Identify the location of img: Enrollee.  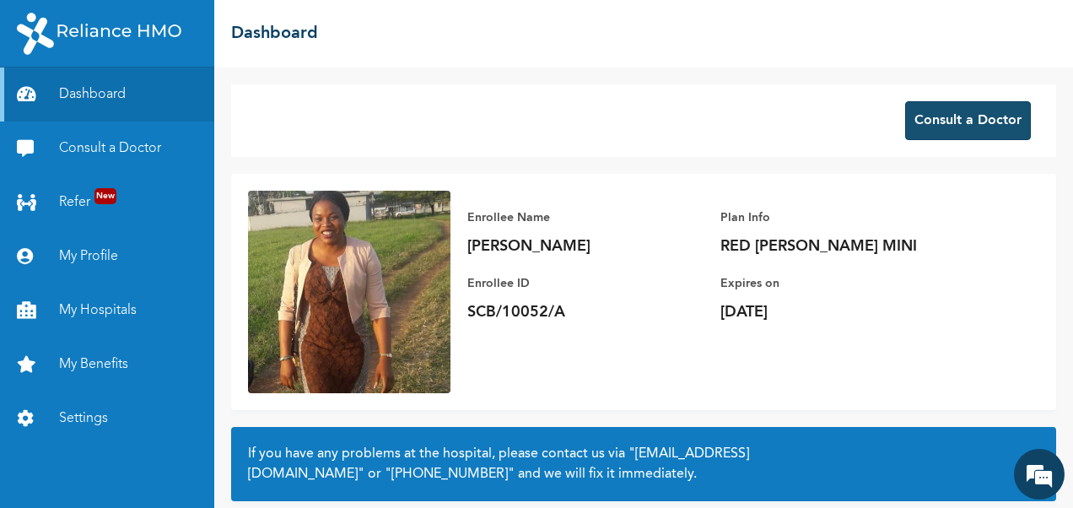
(349, 292).